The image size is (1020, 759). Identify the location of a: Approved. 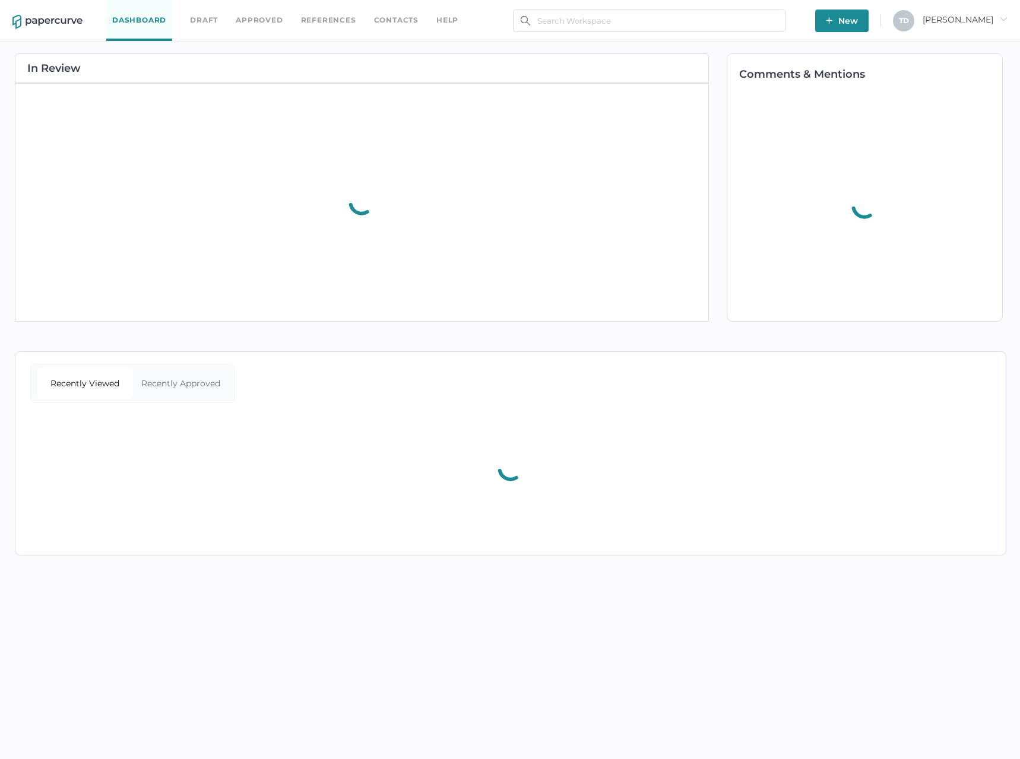
(259, 20).